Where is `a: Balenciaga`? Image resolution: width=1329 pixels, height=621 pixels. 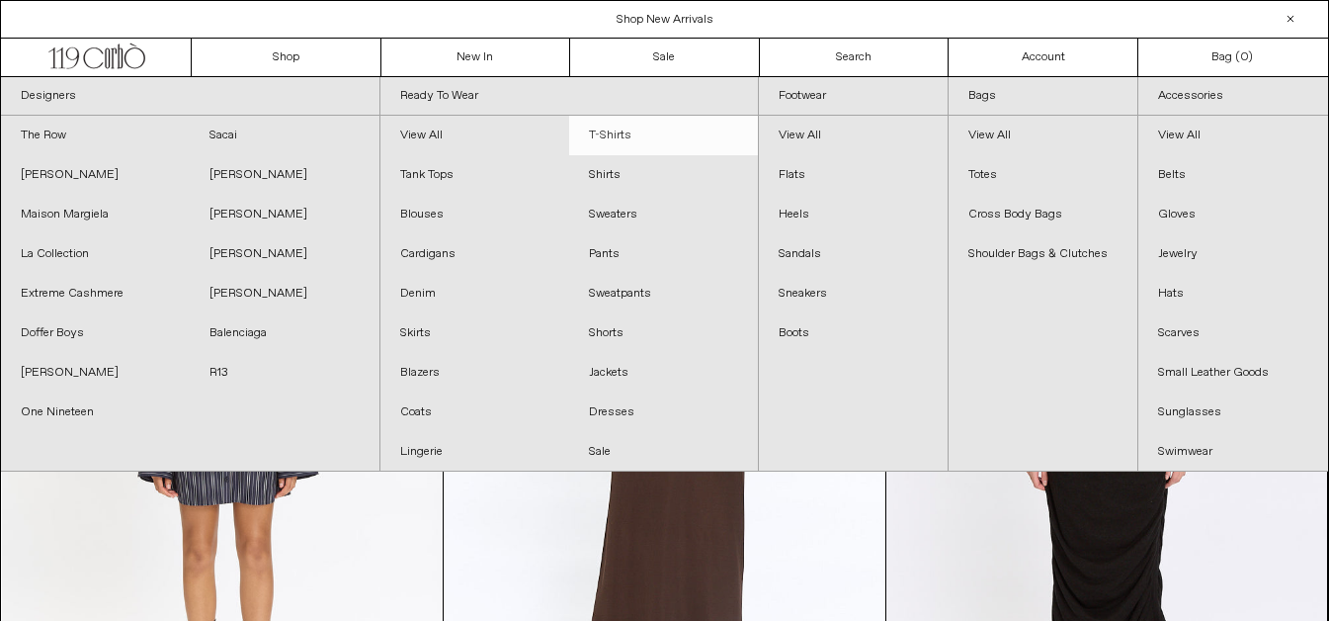
a: Balenciaga is located at coordinates (284, 333).